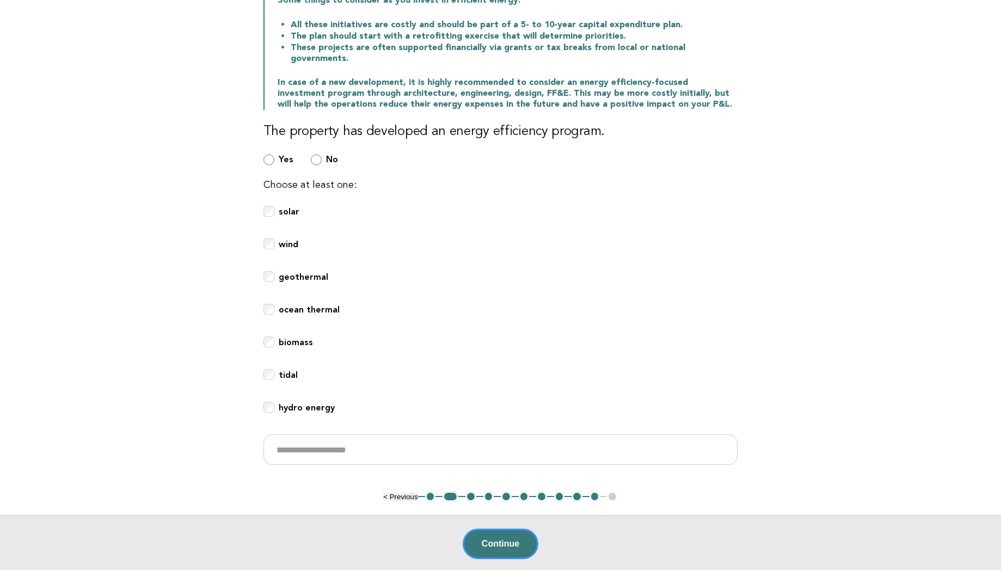 The image size is (1001, 570). Describe the element at coordinates (500, 544) in the screenshot. I see `button: Continue` at that location.